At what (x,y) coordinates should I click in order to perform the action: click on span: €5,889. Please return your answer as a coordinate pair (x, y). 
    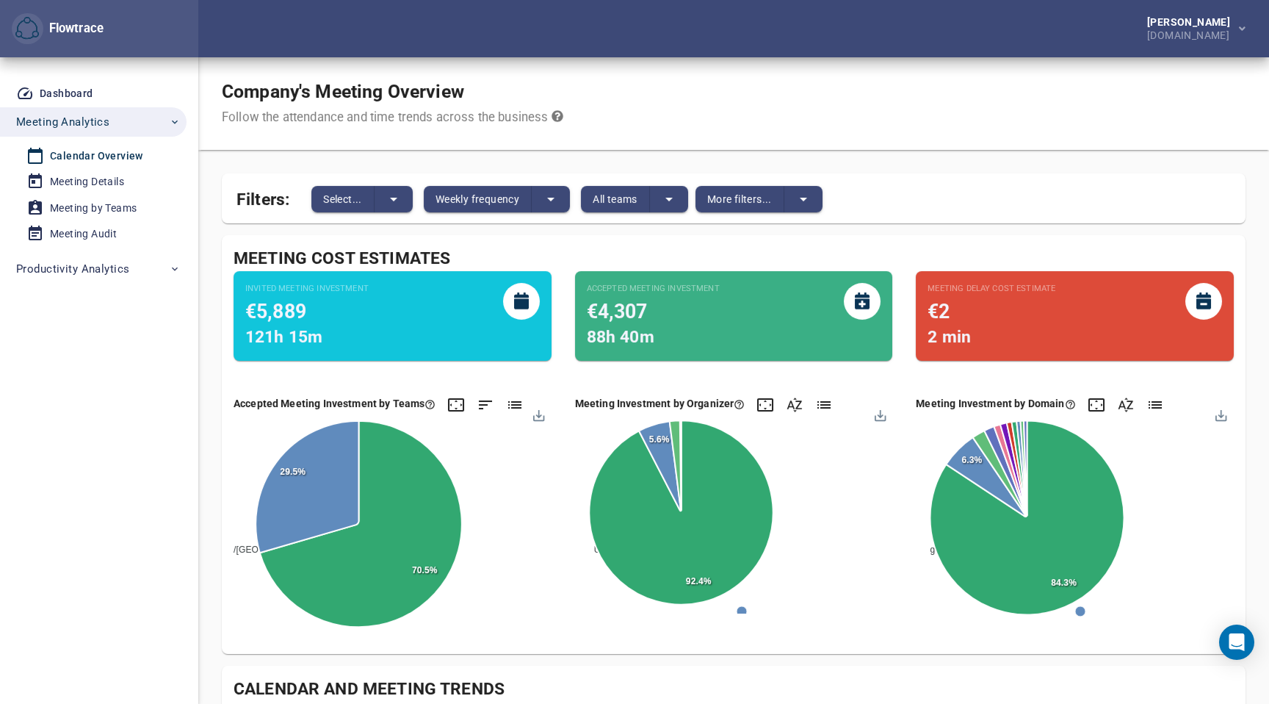
    Looking at the image, I should click on (275, 311).